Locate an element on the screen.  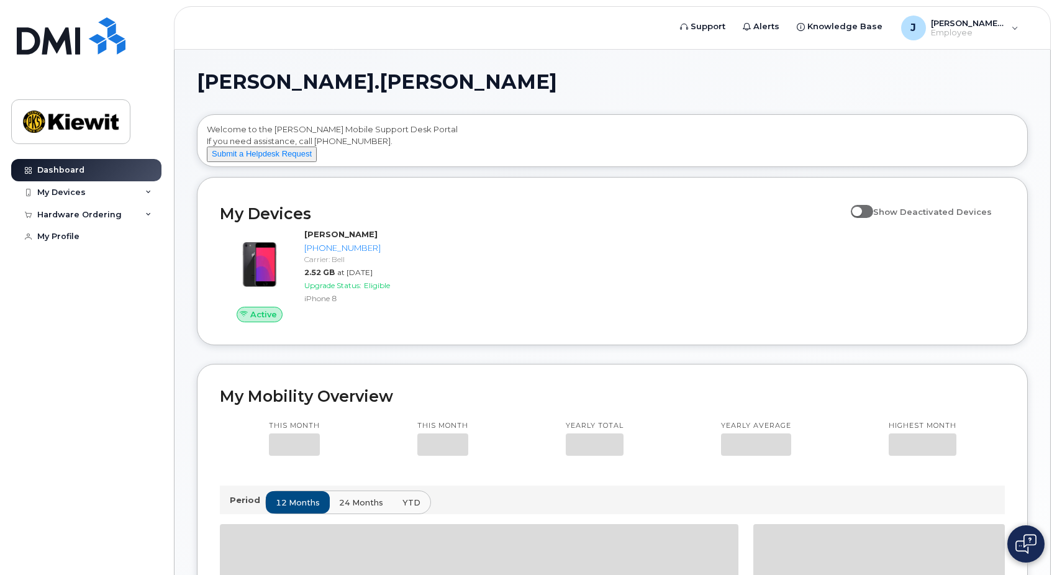
span: Eligible is located at coordinates (377, 285).